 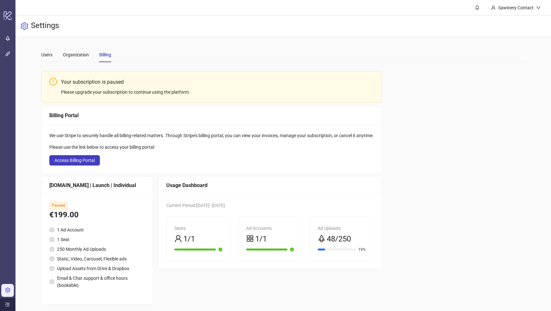 What do you see at coordinates (7, 305) in the screenshot?
I see `span: menu-unfold` at bounding box center [7, 305].